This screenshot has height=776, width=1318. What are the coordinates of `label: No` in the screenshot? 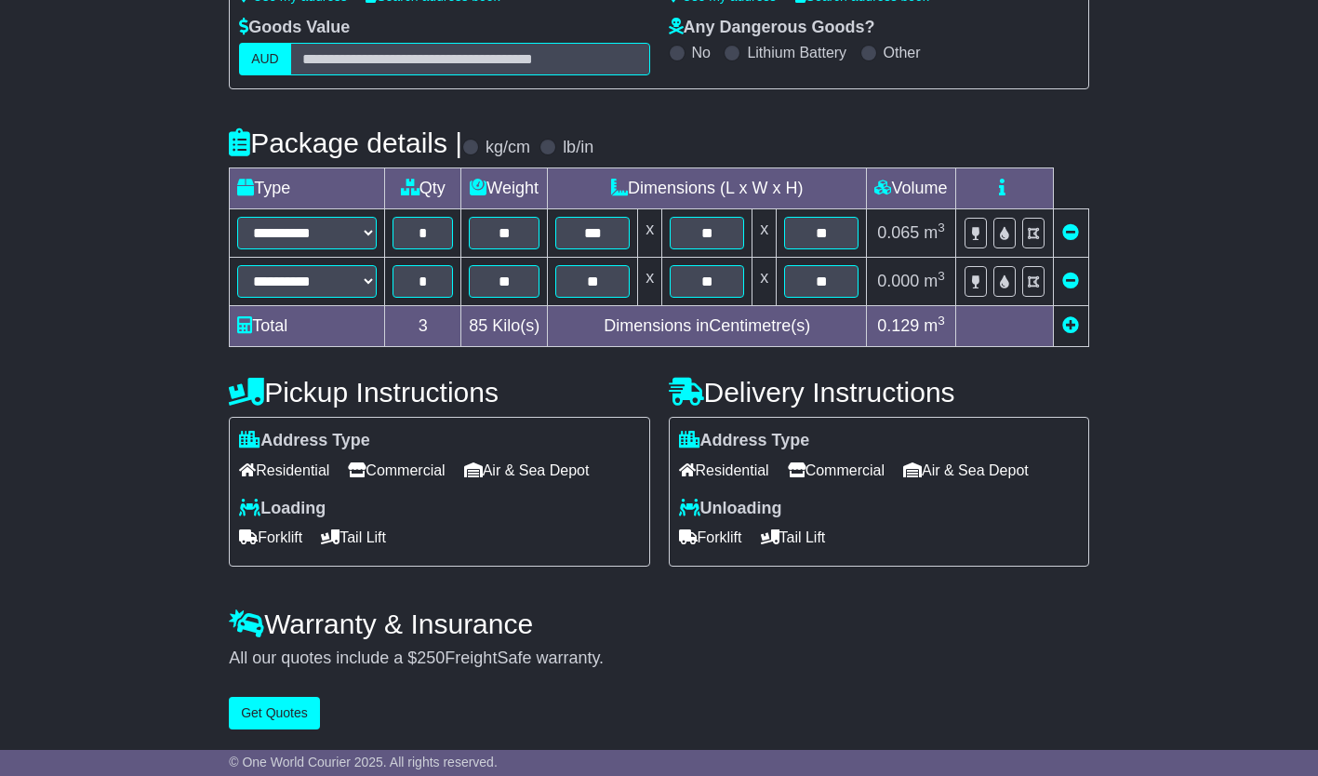 It's located at (702, 52).